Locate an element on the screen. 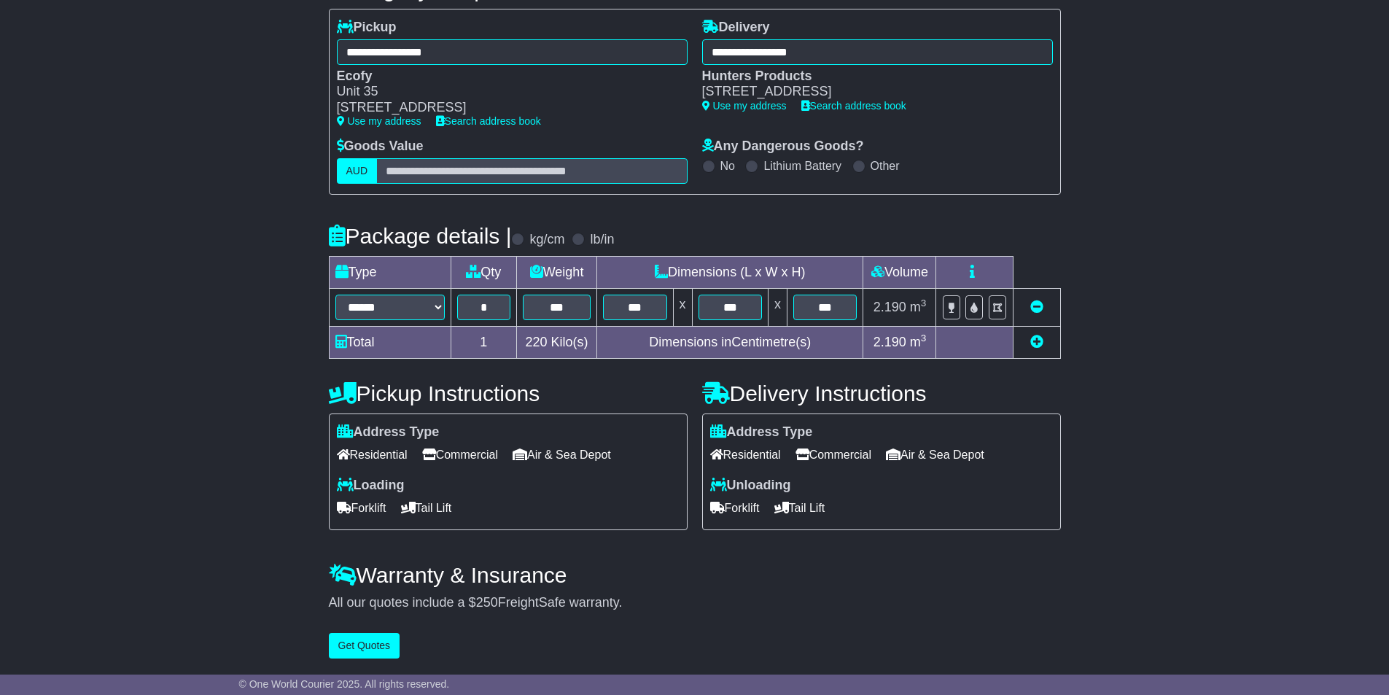  span: 250 is located at coordinates (487, 602).